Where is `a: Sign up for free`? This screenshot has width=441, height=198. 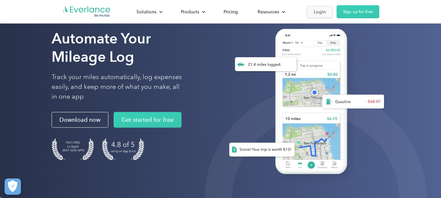
a: Sign up for free is located at coordinates (358, 12).